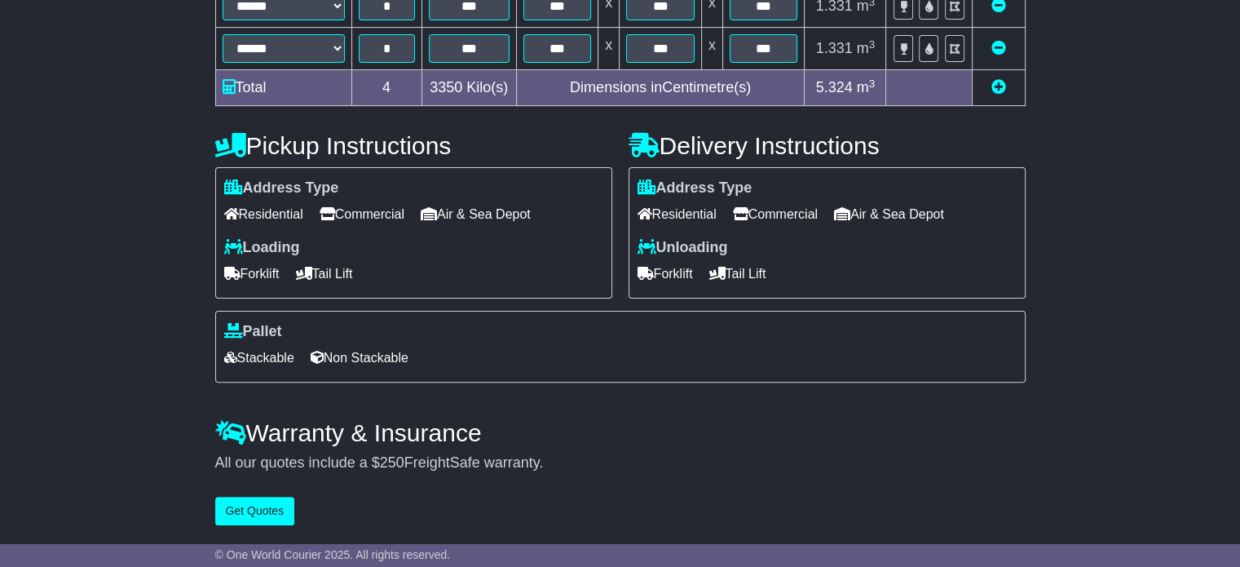 This screenshot has height=567, width=1240. I want to click on td: 4, so click(386, 88).